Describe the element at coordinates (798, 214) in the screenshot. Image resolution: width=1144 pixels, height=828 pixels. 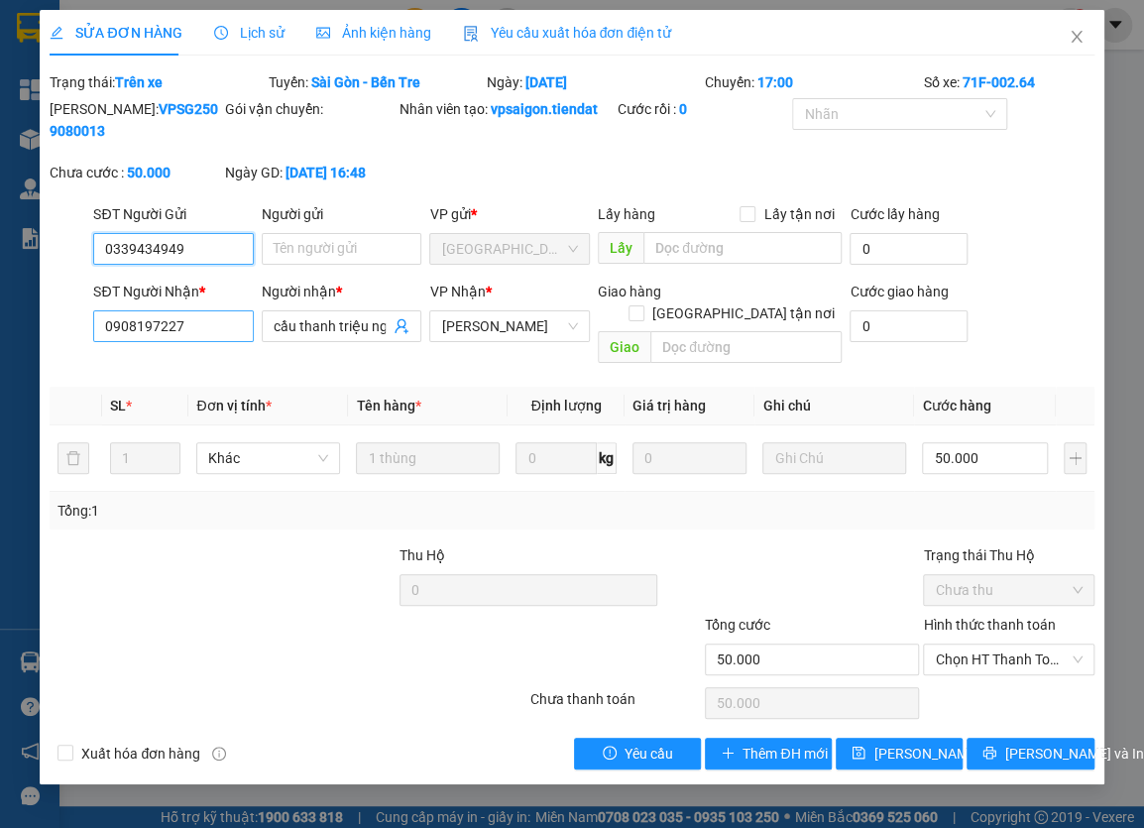
I see `span: Lấy tận nơi` at that location.